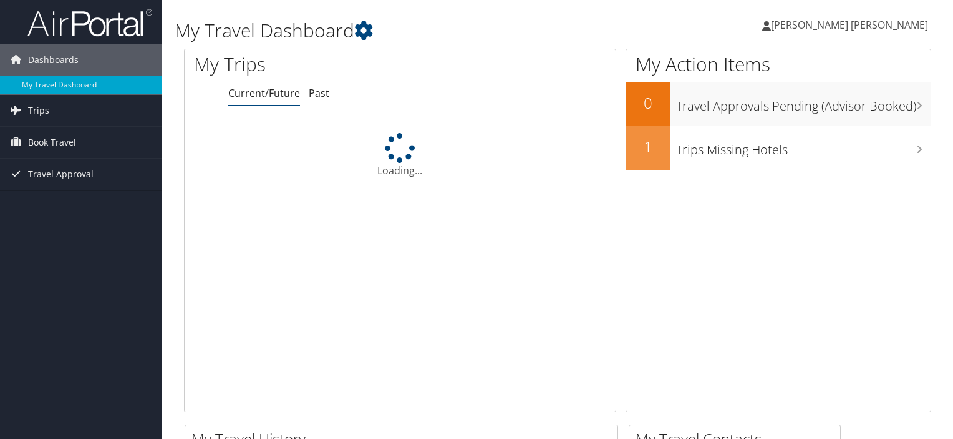 The height and width of the screenshot is (439, 953). I want to click on h2: 1, so click(648, 147).